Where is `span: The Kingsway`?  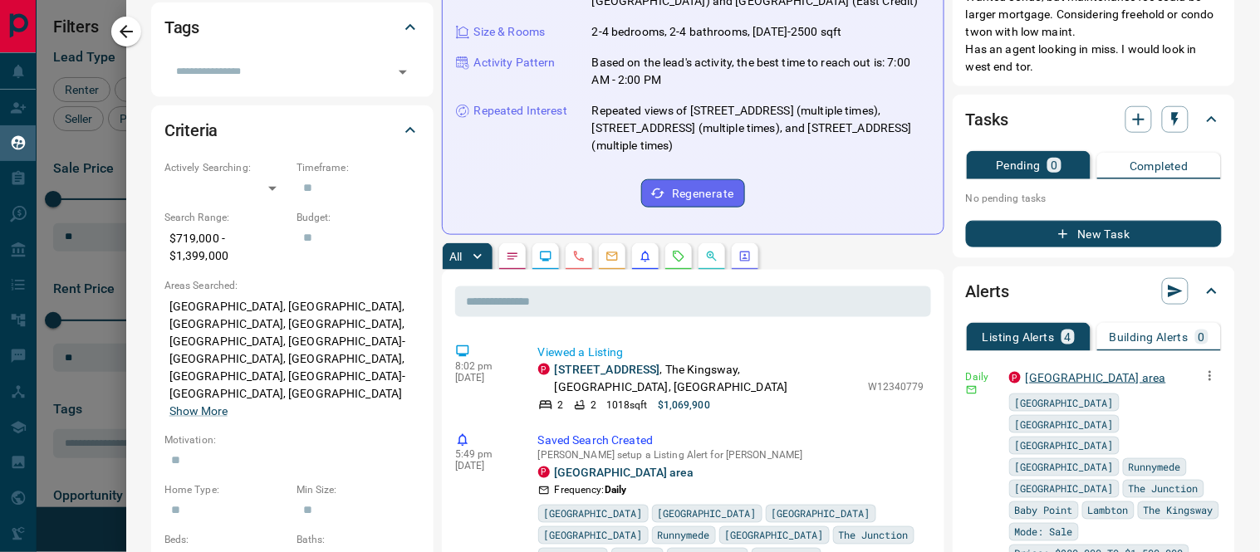 span: The Kingsway is located at coordinates (1178, 511).